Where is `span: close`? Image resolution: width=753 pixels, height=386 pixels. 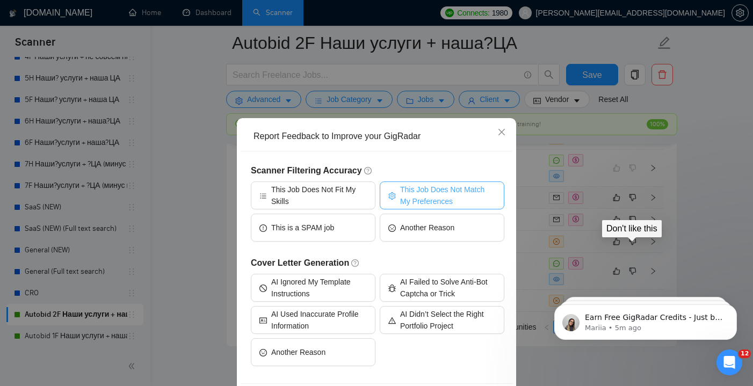 span: close is located at coordinates (502, 132).